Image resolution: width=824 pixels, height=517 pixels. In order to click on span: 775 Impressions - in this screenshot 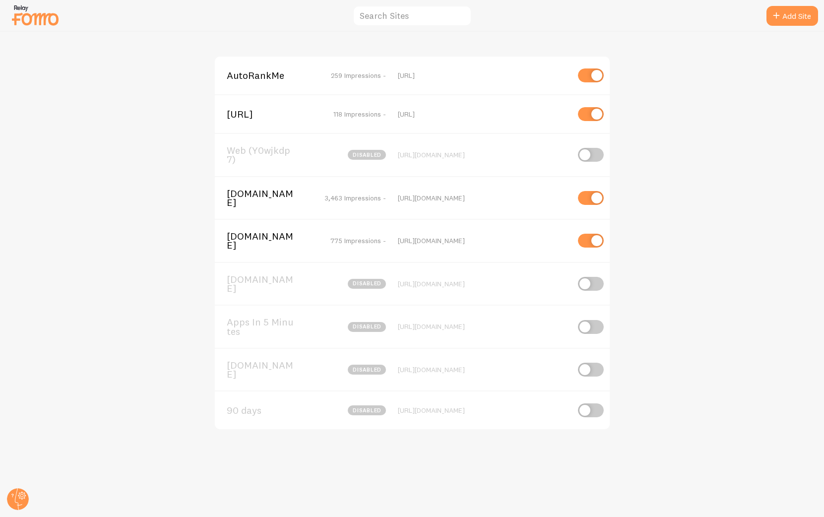, I will do `click(358, 241)`.